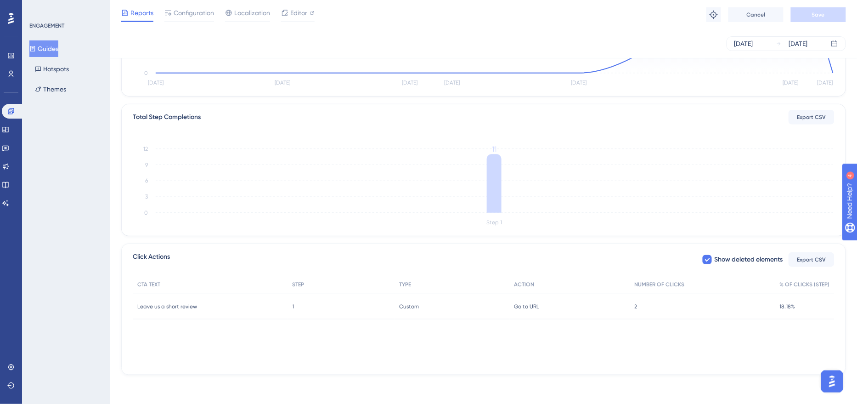 This screenshot has width=857, height=404. I want to click on span: CTA TEXT, so click(149, 284).